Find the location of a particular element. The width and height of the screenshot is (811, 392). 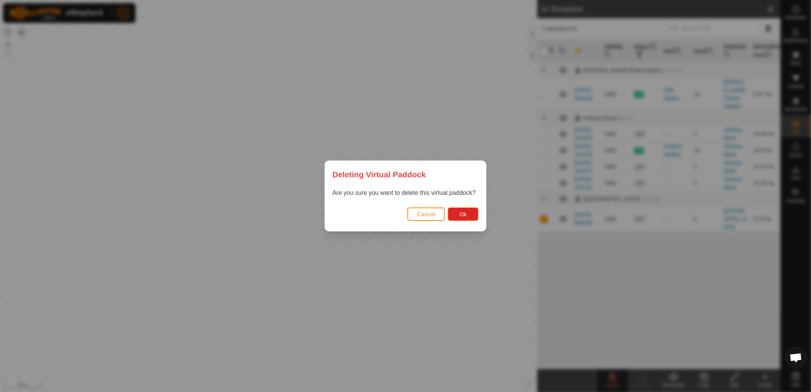

button: Cancel is located at coordinates (426, 214).